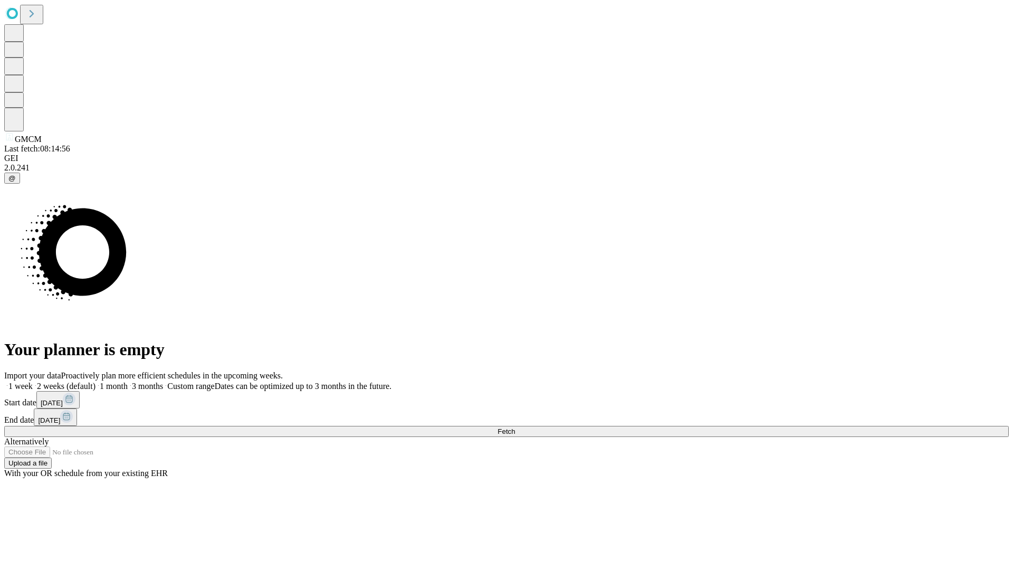  What do you see at coordinates (172, 375) in the screenshot?
I see `span: Proactively plan more efficient schedules in the upcoming weeks.` at bounding box center [172, 375].